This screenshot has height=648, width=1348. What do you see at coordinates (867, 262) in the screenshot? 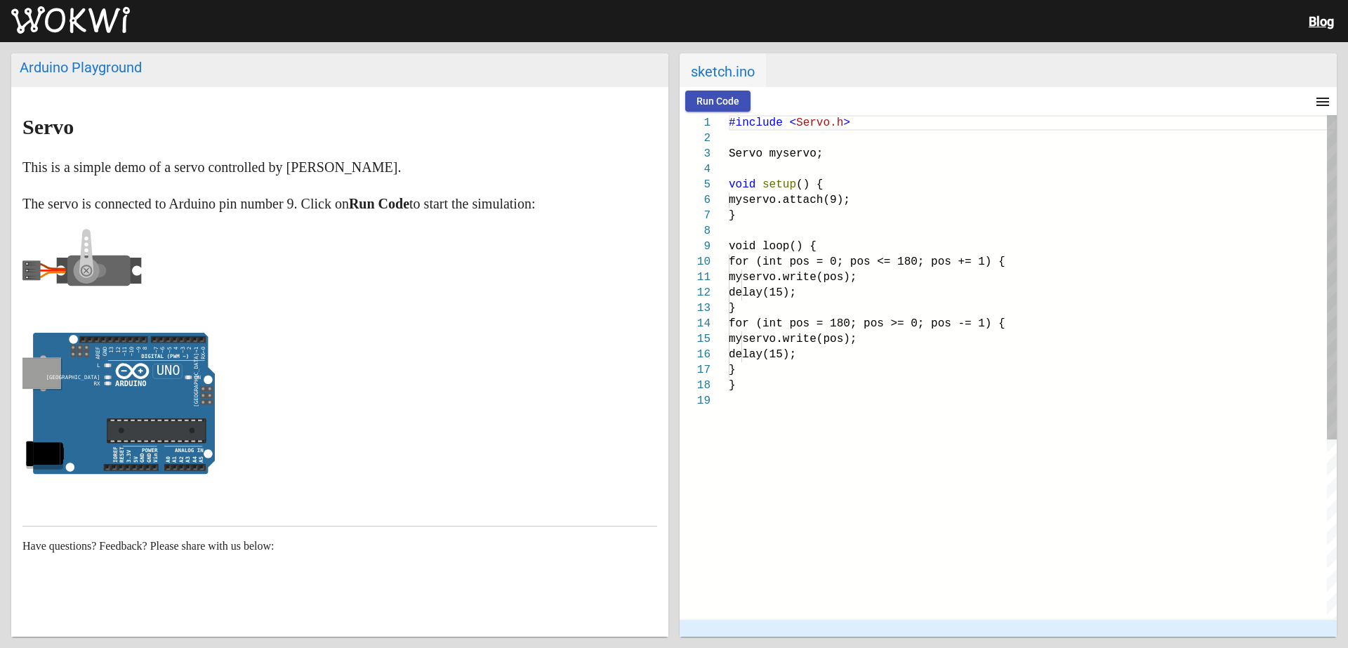
I see `span: for (int pos = 0; pos <= 180; pos += 1) {` at bounding box center [867, 262].